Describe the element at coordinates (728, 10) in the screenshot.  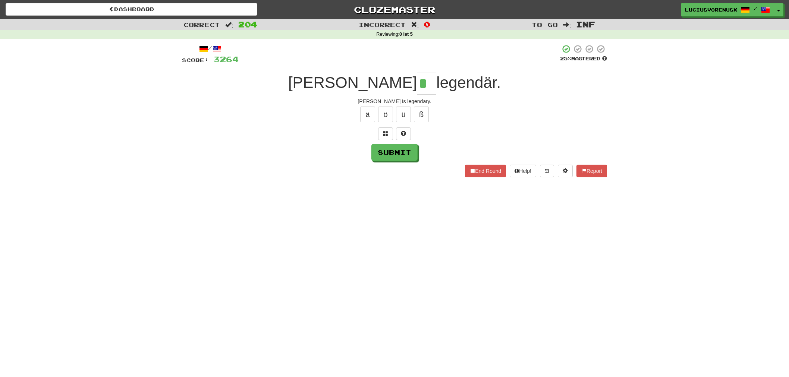
I see `a: LuciusVorenusX /` at that location.